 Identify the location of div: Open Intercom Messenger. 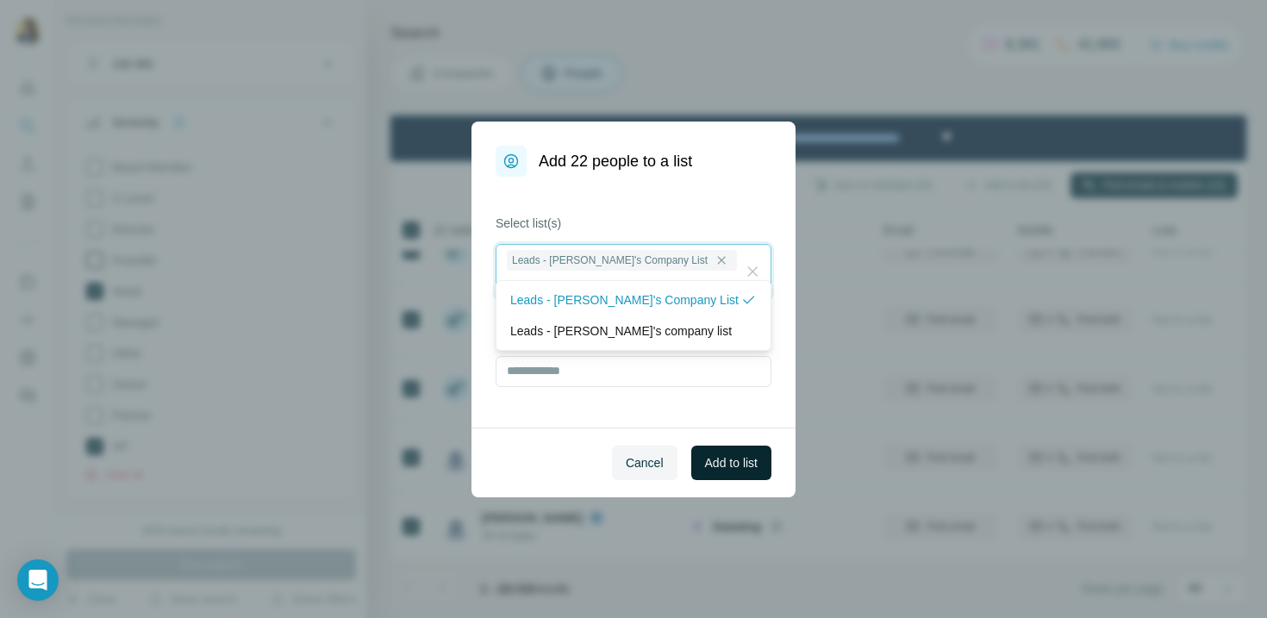
(38, 580).